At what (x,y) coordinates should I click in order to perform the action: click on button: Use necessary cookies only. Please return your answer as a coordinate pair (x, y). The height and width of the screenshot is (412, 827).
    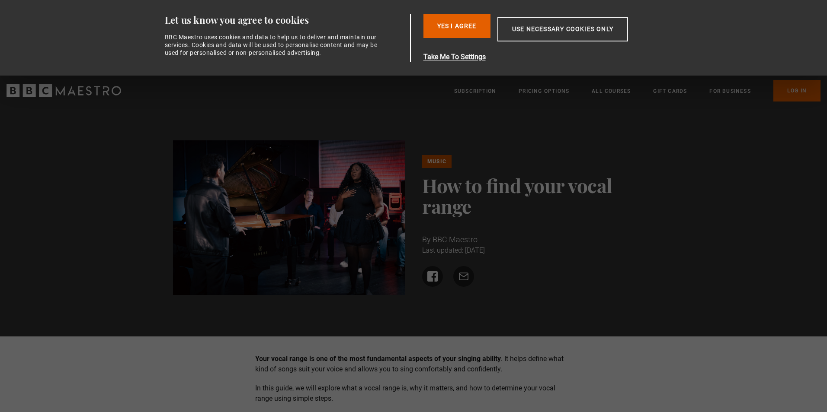
    Looking at the image, I should click on (562, 29).